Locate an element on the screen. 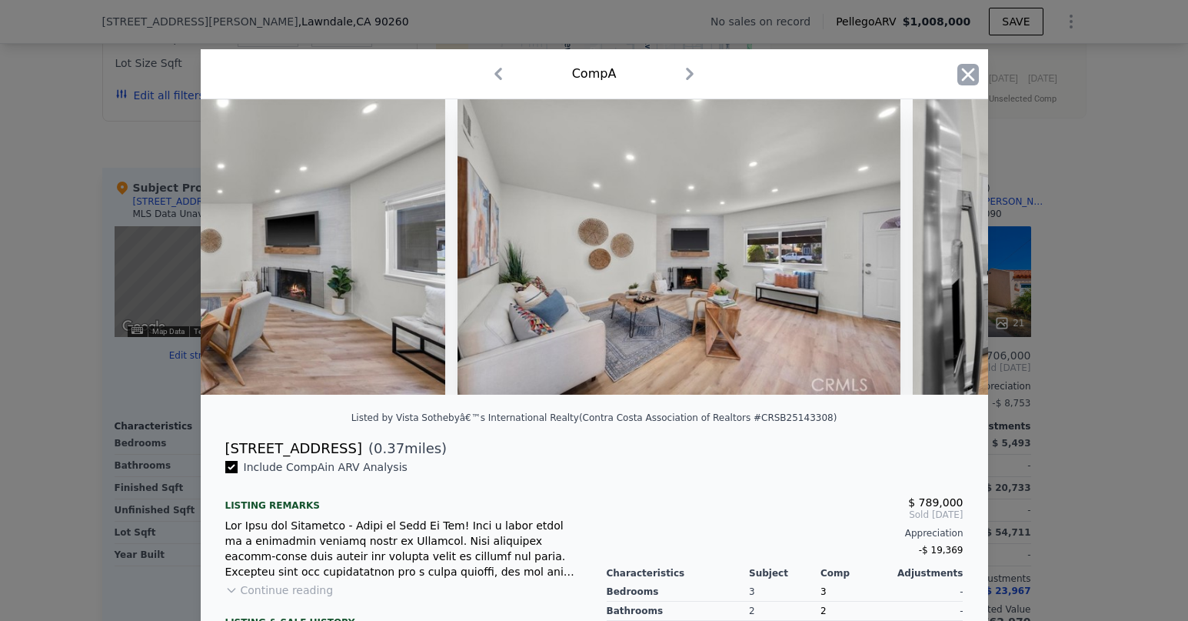 The width and height of the screenshot is (1188, 621). div: Appreciation is located at coordinates (785, 533).